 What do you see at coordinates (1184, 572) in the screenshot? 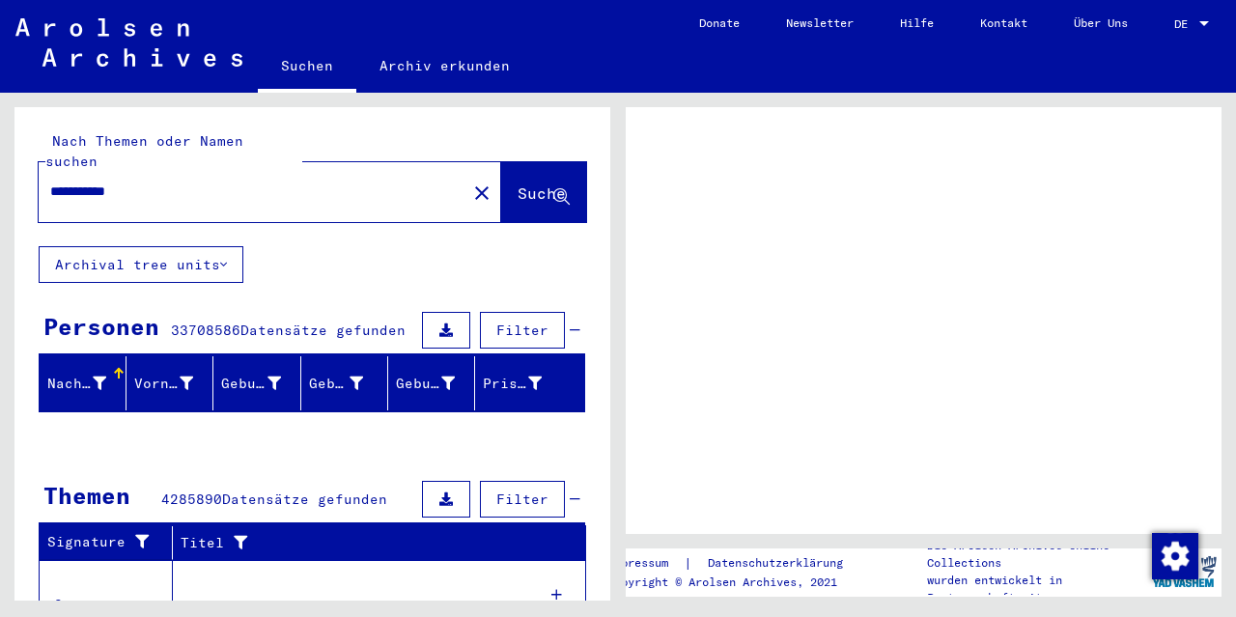
I see `img: yv_logo.png` at bounding box center [1184, 572].